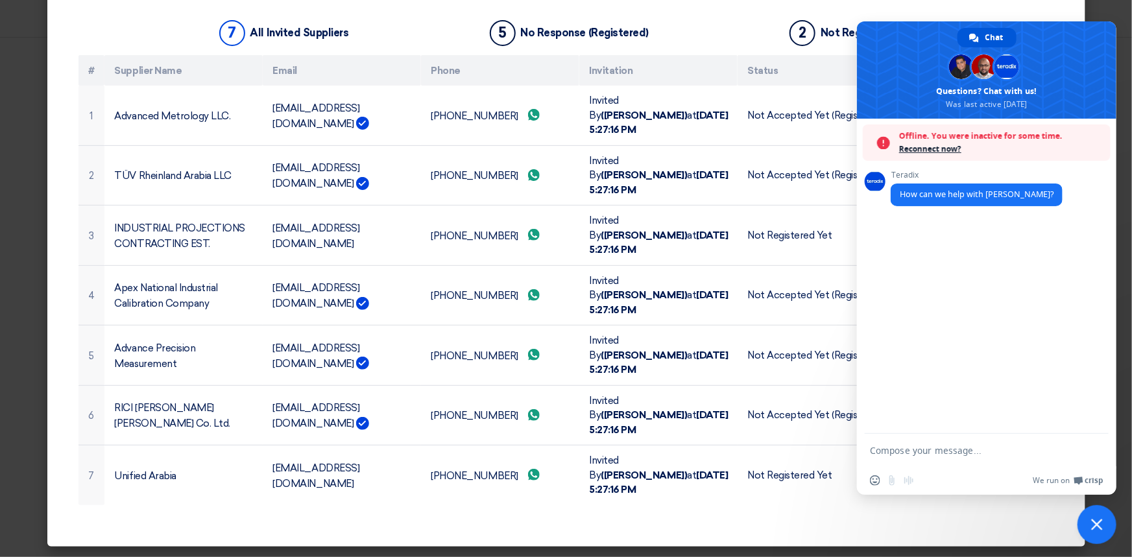 This screenshot has width=1132, height=557. Describe the element at coordinates (972, 451) in the screenshot. I see `textarea: Compose your message...` at that location.